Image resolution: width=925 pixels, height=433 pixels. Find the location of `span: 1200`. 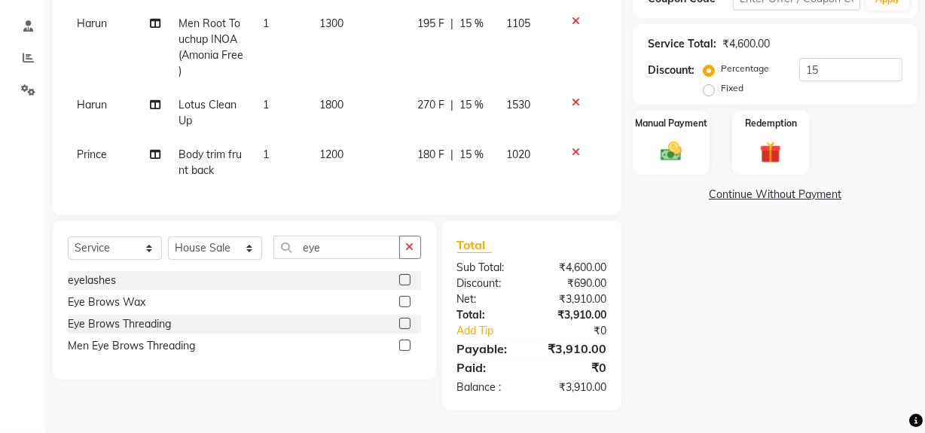

span: 1200 is located at coordinates (331, 154).